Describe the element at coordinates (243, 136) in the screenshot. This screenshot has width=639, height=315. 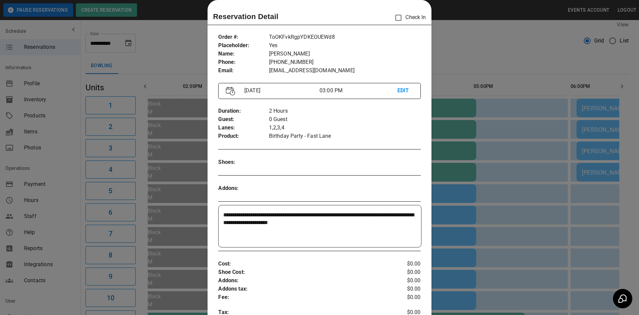
I see `p: Product :` at that location.